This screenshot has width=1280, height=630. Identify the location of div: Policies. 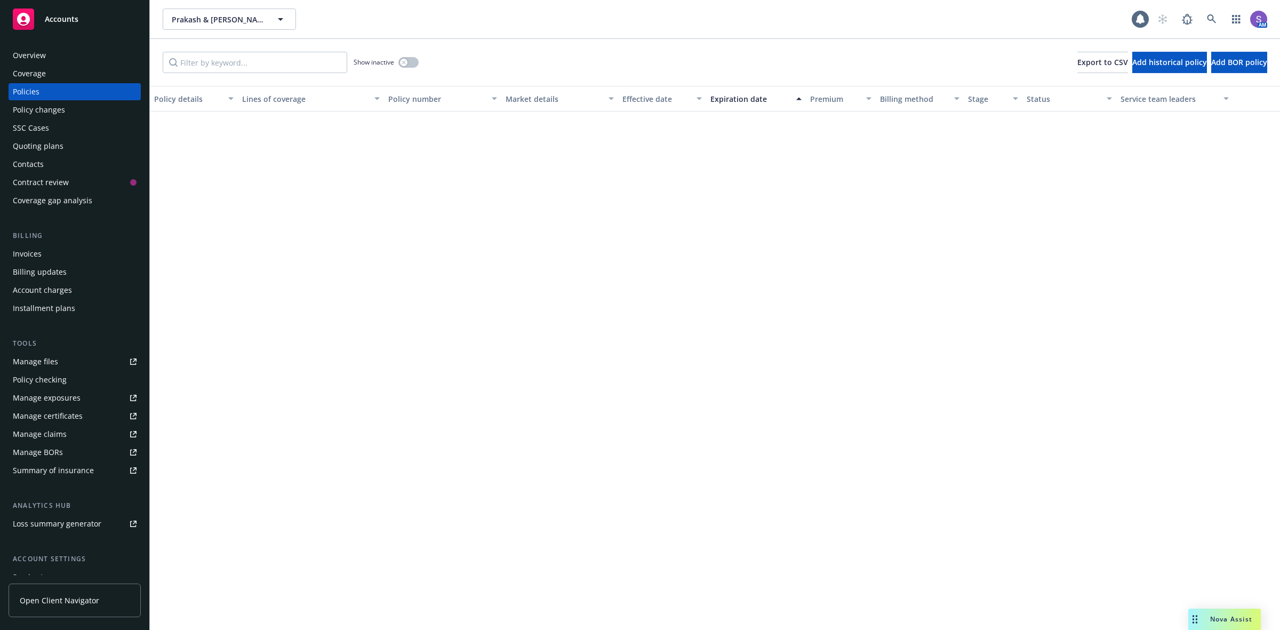
(26, 92).